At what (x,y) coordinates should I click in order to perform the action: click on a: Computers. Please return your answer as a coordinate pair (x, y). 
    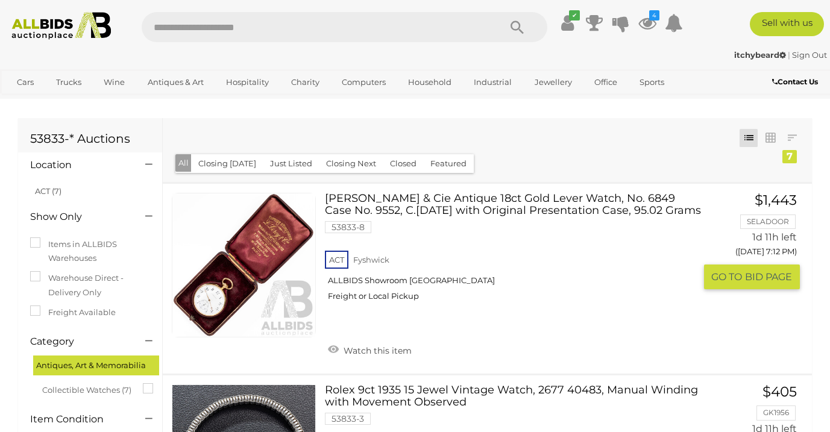
    Looking at the image, I should click on (364, 82).